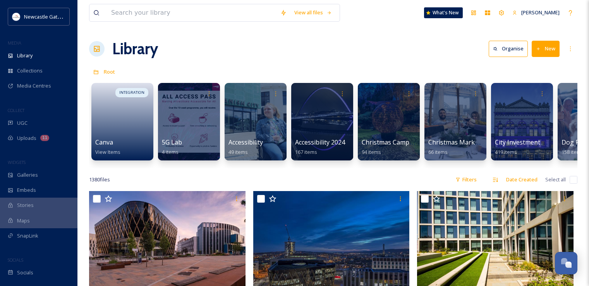  What do you see at coordinates (26, 190) in the screenshot?
I see `span: Embeds` at bounding box center [26, 190].